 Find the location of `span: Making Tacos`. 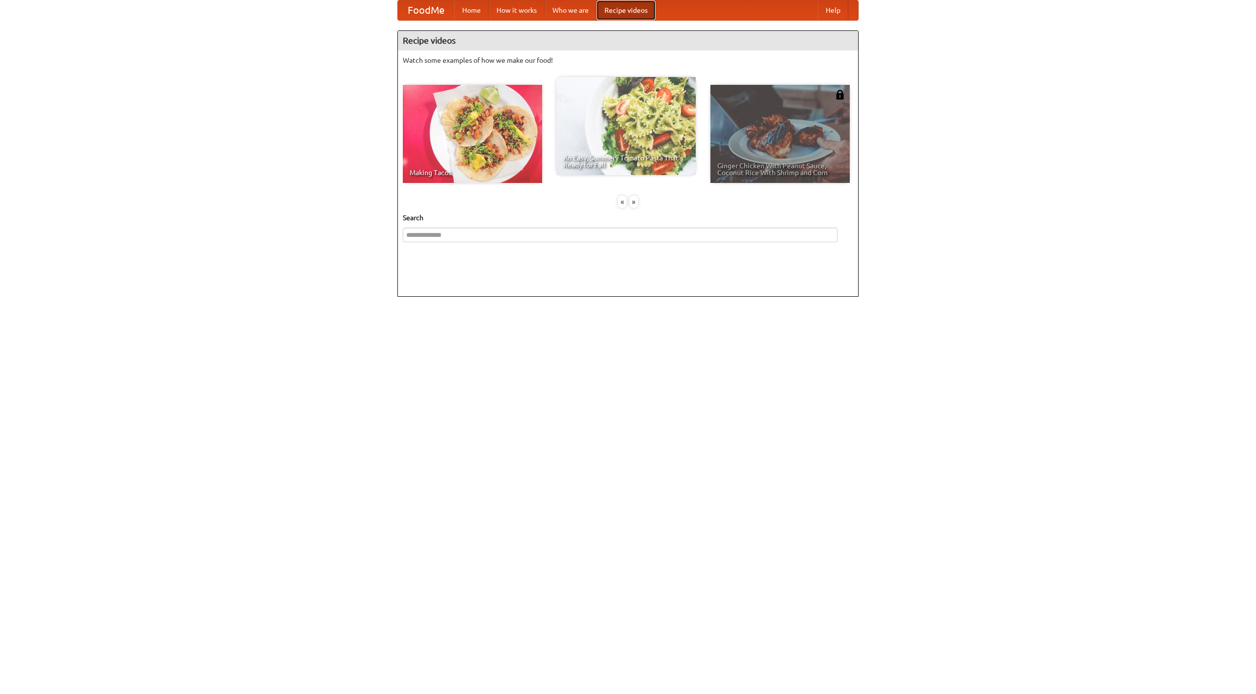

span: Making Tacos is located at coordinates (472, 173).